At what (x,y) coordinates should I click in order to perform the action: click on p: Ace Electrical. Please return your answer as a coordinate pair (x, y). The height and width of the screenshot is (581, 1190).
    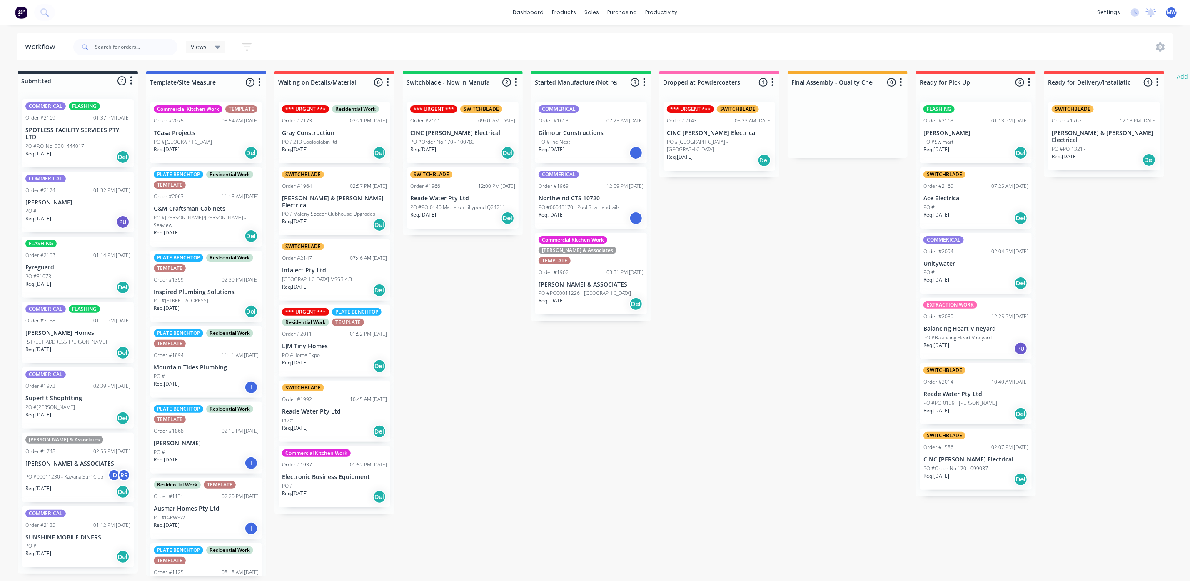
    Looking at the image, I should click on (976, 198).